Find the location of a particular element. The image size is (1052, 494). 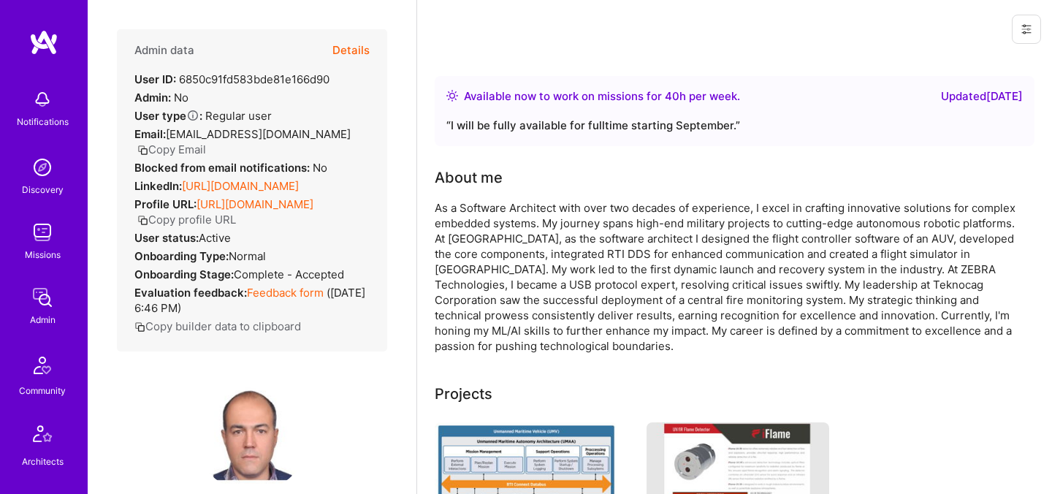

div: As a Software Architect with over two decades of experience, I excel in crafting innovative solut... is located at coordinates (727, 277).